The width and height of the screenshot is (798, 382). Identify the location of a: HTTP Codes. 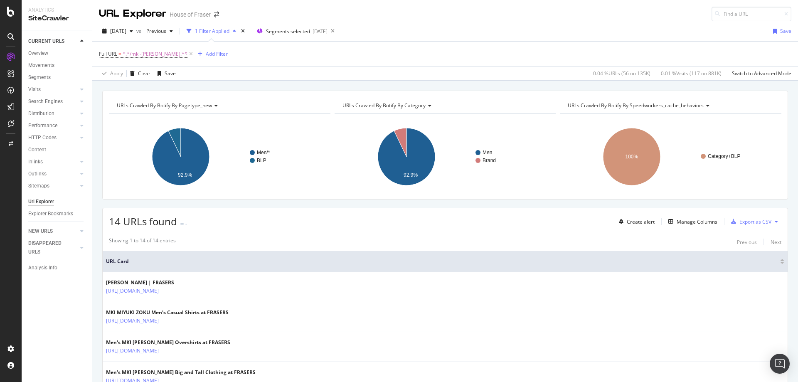
(53, 138).